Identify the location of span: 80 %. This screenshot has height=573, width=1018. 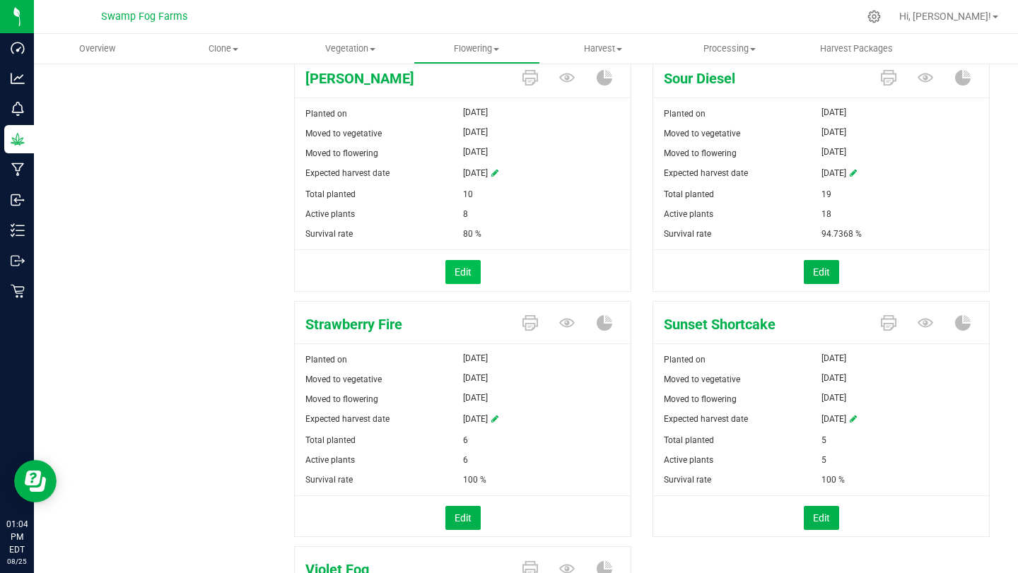
(472, 234).